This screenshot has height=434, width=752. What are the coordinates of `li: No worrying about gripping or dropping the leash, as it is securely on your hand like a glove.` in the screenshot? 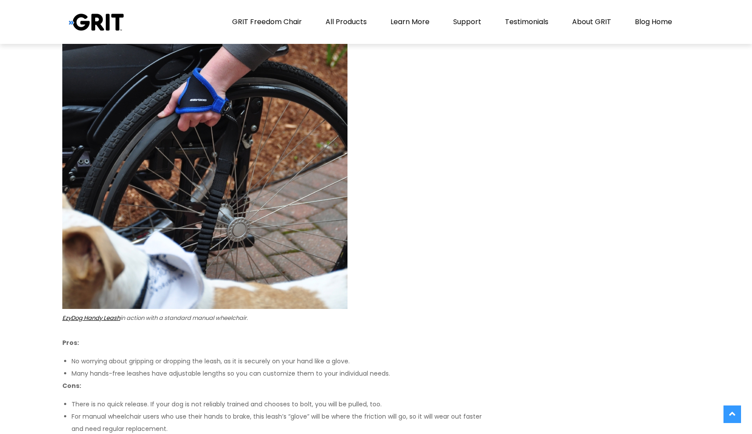 It's located at (280, 361).